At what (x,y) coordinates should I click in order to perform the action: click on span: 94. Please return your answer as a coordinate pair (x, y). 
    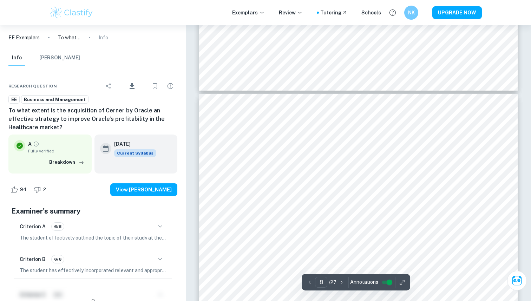
    Looking at the image, I should click on (23, 190).